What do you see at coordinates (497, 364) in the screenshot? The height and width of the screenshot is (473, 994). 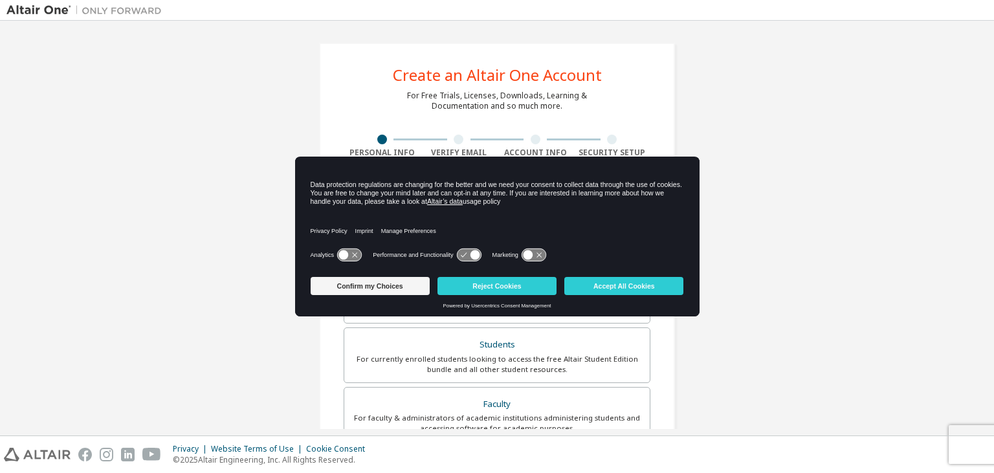 I see `div: For currently enrolled students looking to access the free Altair Student Edition bundle and all ...` at bounding box center [497, 364].